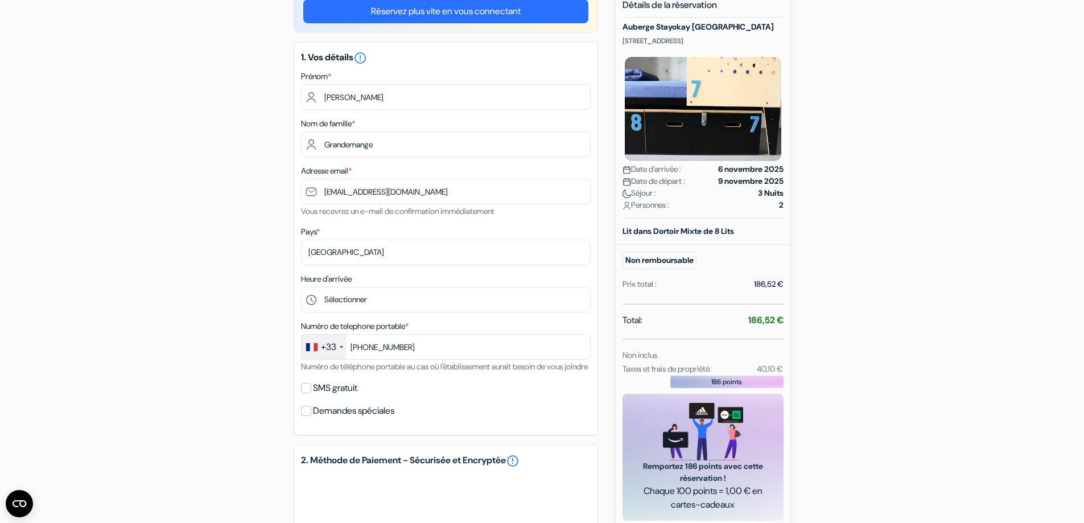 This screenshot has height=523, width=1084. I want to click on i: error_outline, so click(360, 58).